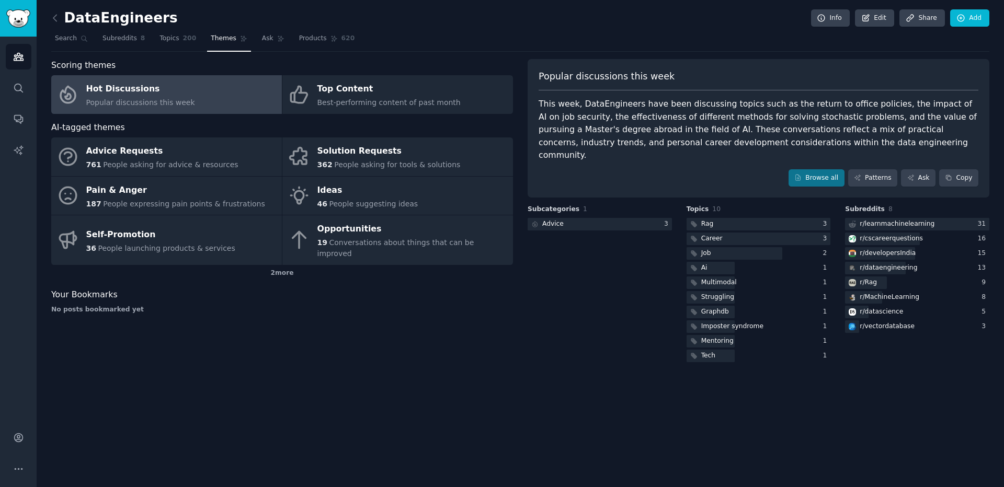 The height and width of the screenshot is (487, 1004). Describe the element at coordinates (327, 41) in the screenshot. I see `a: Products620` at that location.